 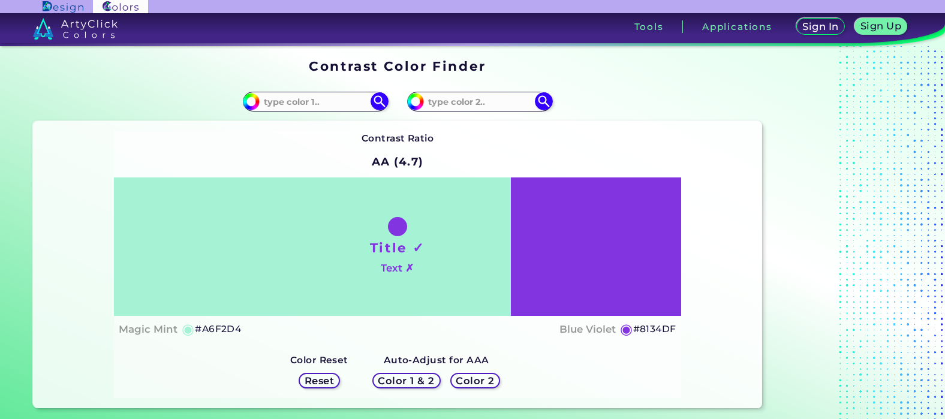 I want to click on h2: AA (4.7), so click(x=398, y=162).